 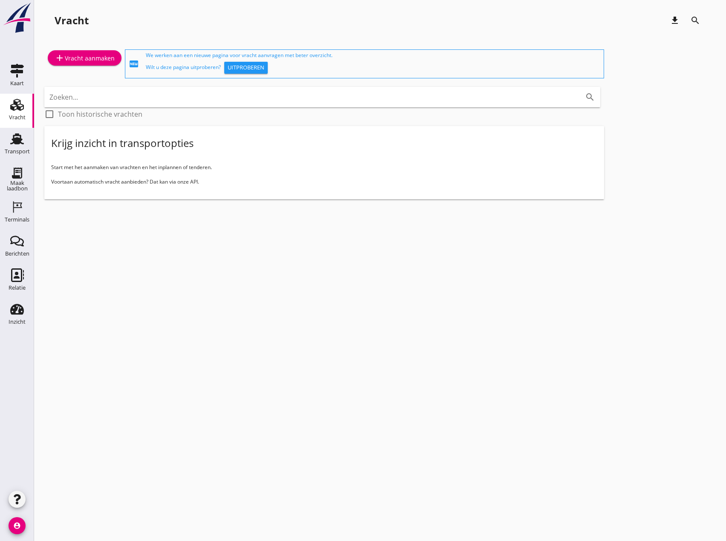 What do you see at coordinates (60, 58) in the screenshot?
I see `i: add` at bounding box center [60, 58].